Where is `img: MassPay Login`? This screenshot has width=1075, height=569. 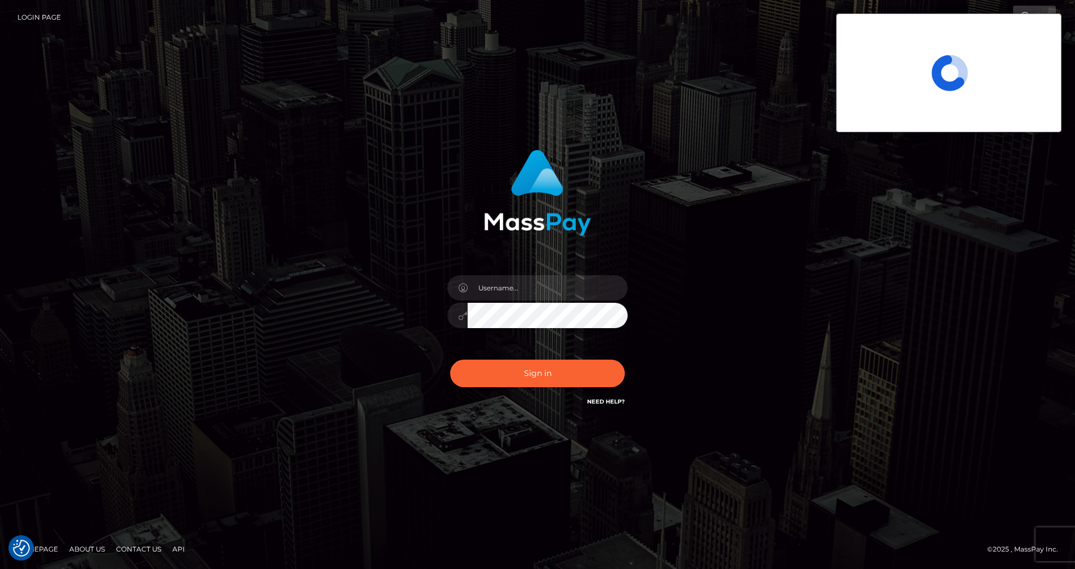 img: MassPay Login is located at coordinates (537, 193).